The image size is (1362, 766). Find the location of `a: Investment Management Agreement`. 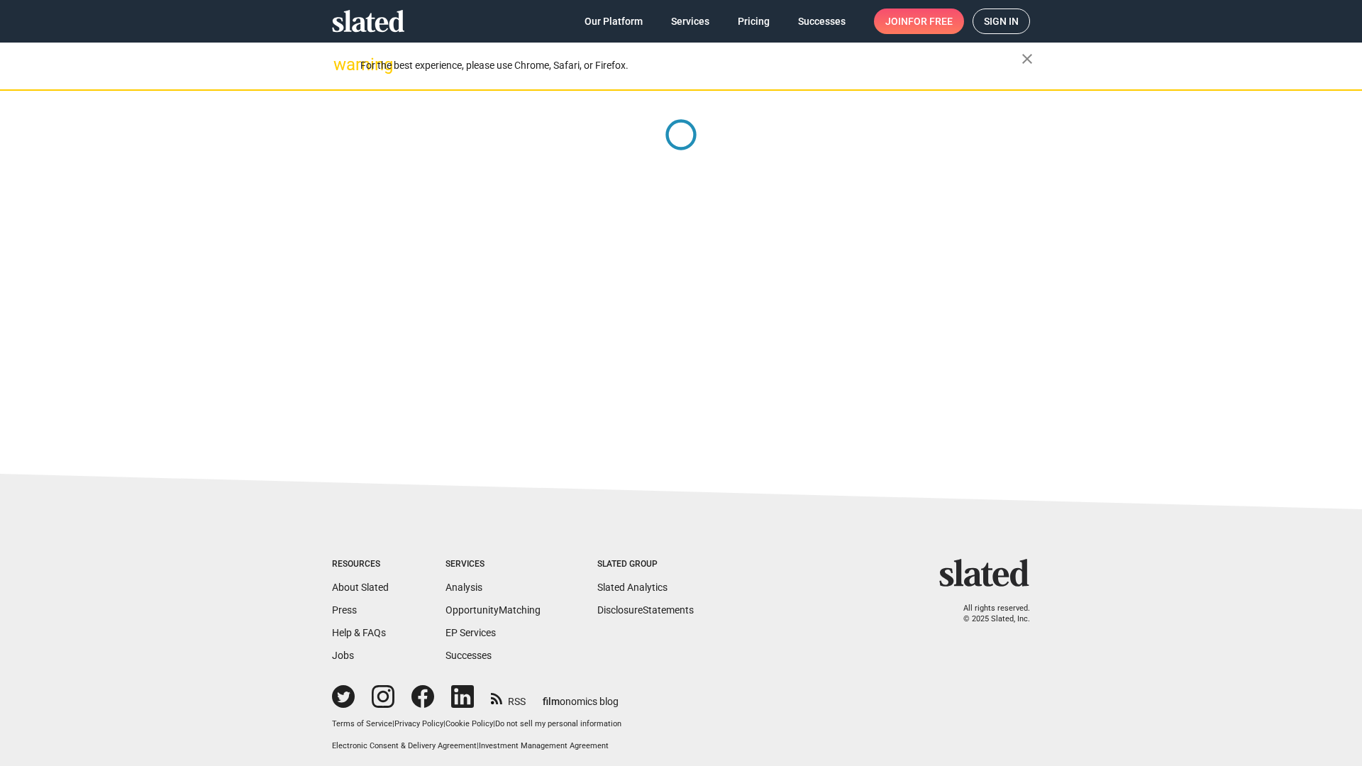

a: Investment Management Agreement is located at coordinates (543, 746).